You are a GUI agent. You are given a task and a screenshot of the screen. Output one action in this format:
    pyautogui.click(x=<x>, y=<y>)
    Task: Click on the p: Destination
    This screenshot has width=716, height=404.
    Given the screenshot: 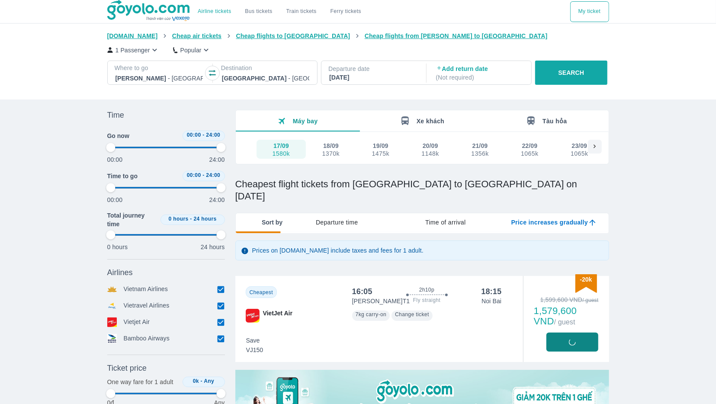 What is the action you would take?
    pyautogui.click(x=266, y=68)
    